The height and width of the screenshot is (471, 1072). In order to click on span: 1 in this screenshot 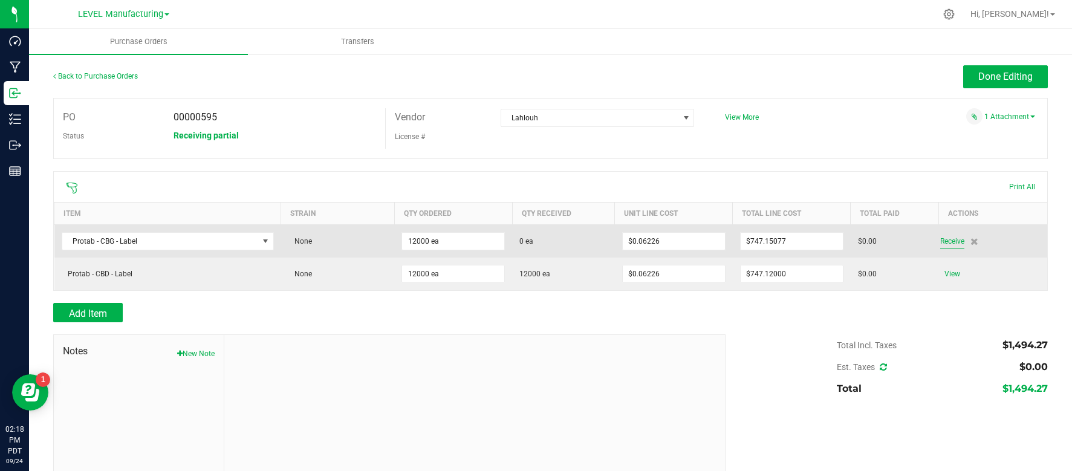, I will do `click(7, 7)`.